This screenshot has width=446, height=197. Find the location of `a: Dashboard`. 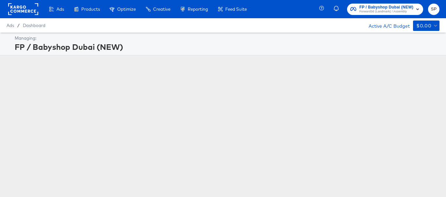

a: Dashboard is located at coordinates (34, 25).